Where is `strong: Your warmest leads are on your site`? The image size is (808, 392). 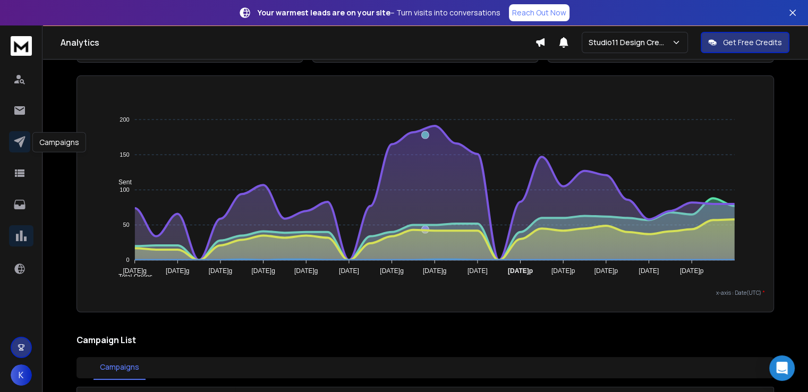
strong: Your warmest leads are on your site is located at coordinates (324, 12).